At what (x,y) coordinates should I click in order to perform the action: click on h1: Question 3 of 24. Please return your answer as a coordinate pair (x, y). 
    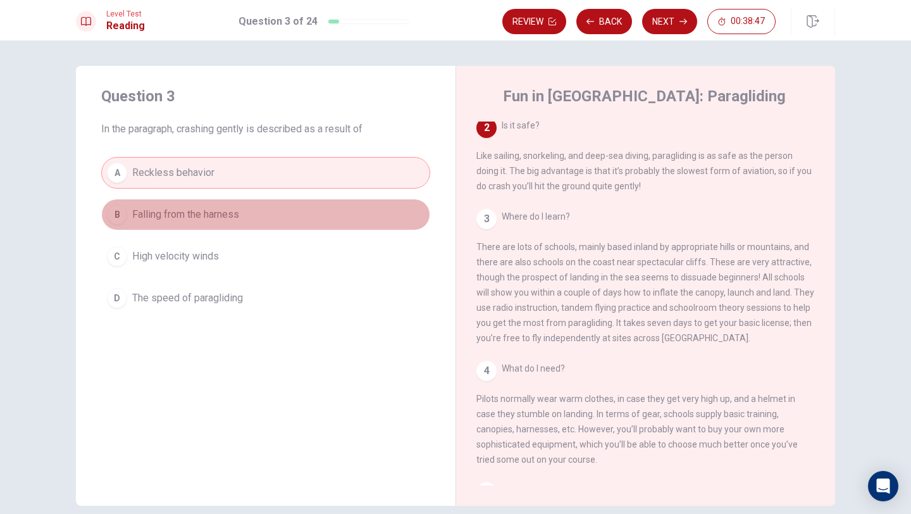
    Looking at the image, I should click on (278, 22).